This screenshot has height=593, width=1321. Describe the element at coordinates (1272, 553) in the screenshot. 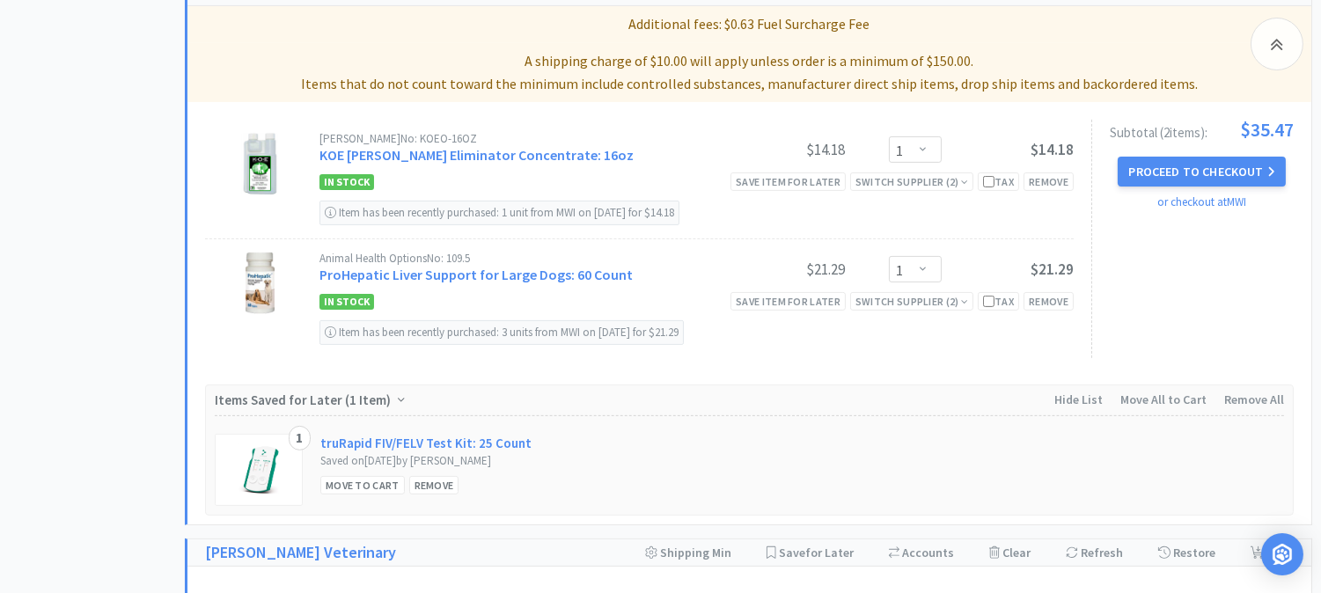

I see `div: Save` at that location.